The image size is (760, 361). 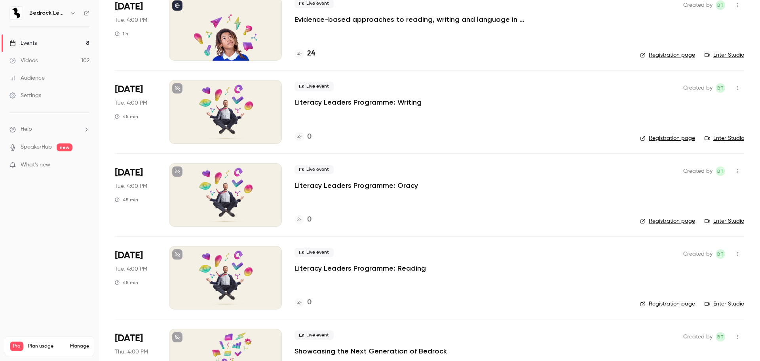 I want to click on div: Settings, so click(x=25, y=95).